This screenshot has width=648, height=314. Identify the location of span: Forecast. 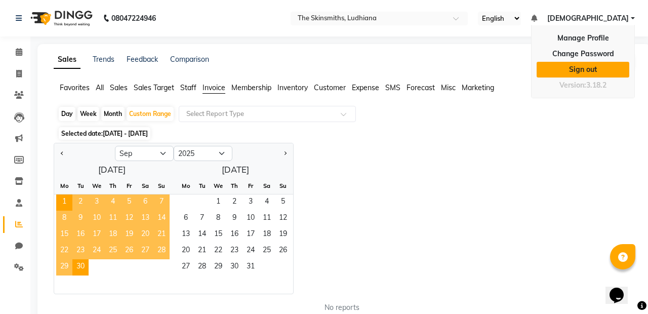
(421, 88).